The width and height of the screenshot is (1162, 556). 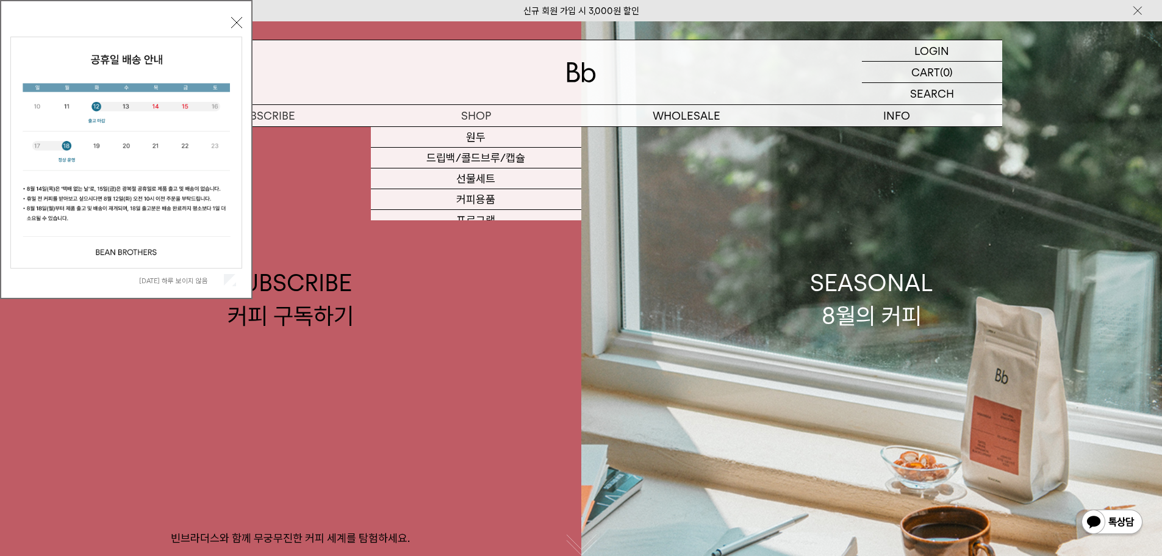 I want to click on img: 로고, so click(x=582, y=72).